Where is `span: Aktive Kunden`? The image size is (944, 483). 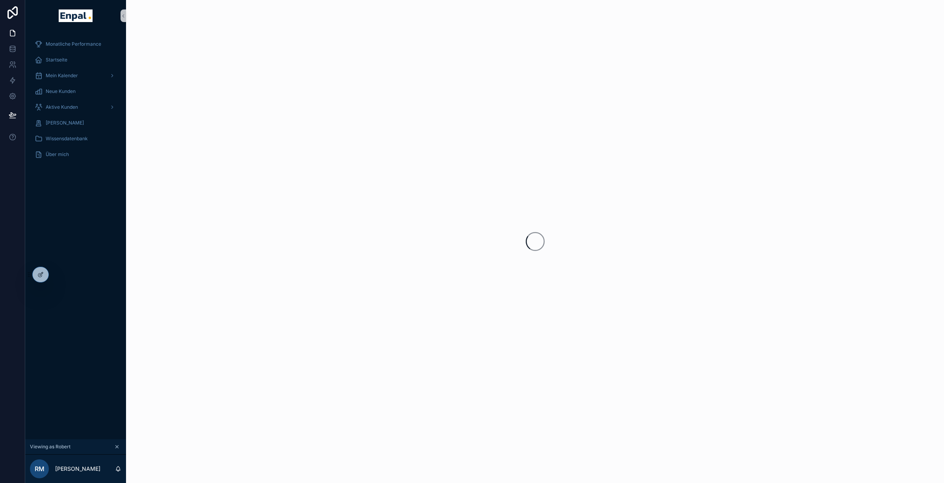
span: Aktive Kunden is located at coordinates (62, 107).